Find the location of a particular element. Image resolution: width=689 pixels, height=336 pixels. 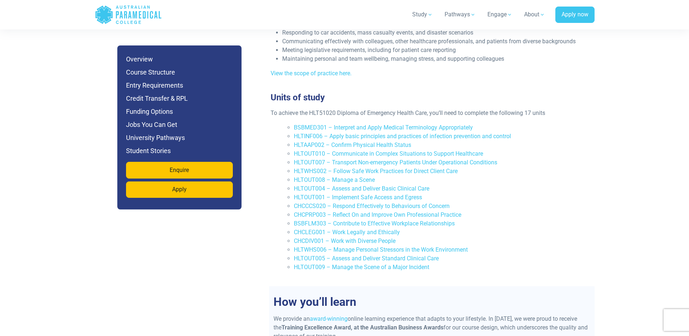

a: HLTOUT001 – Implement Safe Access and Egress is located at coordinates (358, 197).